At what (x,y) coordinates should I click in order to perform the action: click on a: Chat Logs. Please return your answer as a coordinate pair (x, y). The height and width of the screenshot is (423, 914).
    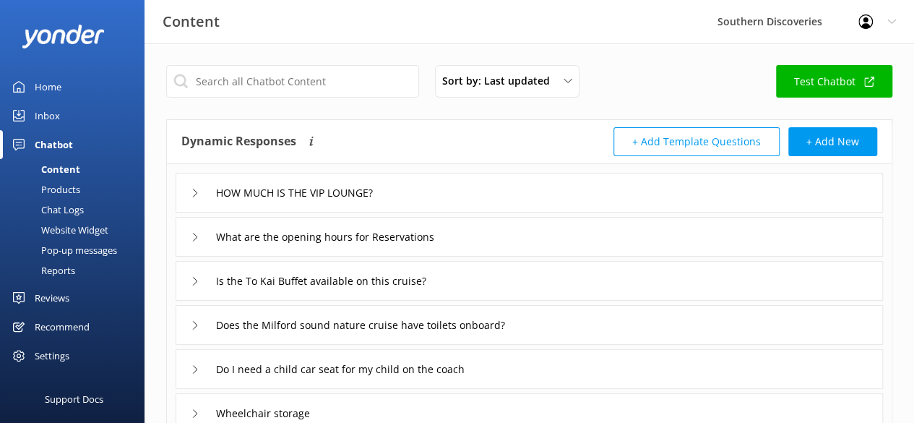
    Looking at the image, I should click on (77, 209).